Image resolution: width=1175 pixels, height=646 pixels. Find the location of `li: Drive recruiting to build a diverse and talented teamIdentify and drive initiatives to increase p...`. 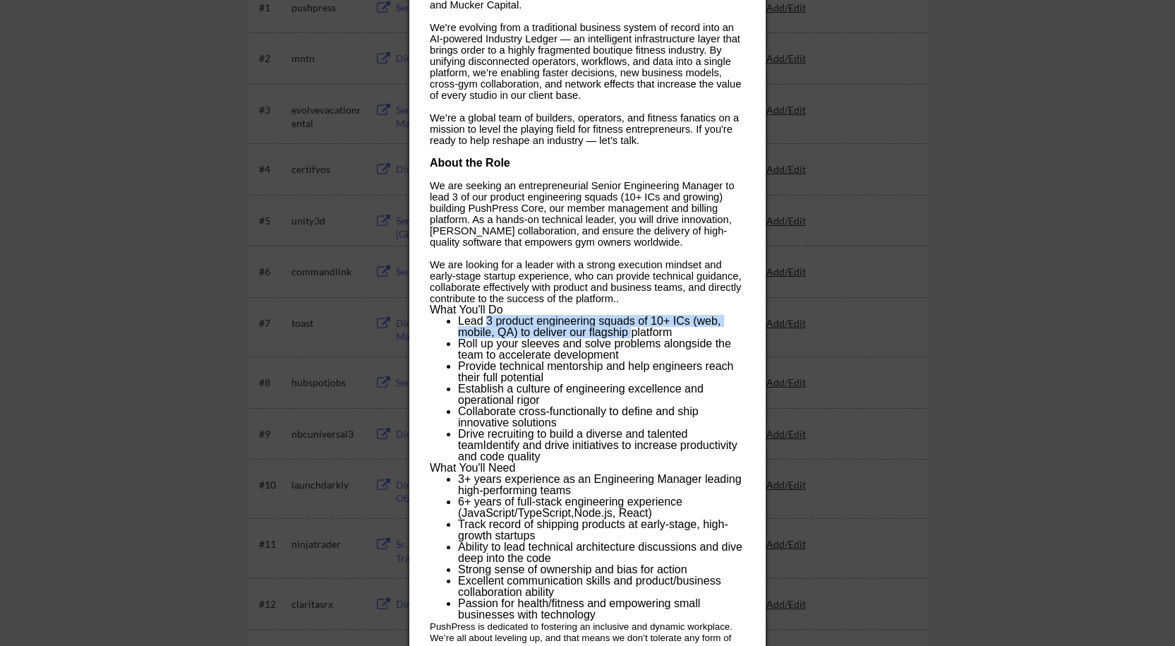

li: Drive recruiting to build a diverse and talented teamIdentify and drive initiatives to increase p... is located at coordinates (601, 445).